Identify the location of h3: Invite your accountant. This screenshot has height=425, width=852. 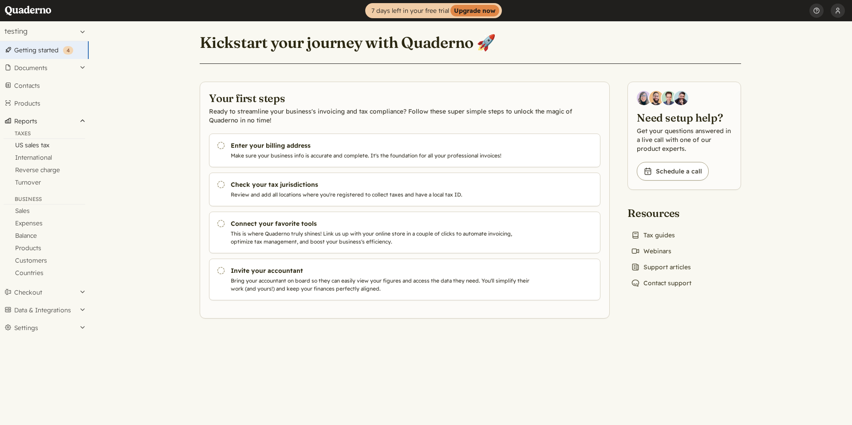
(382, 271).